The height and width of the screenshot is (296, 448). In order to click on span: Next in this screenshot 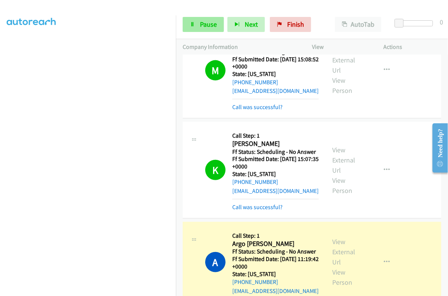, I will do `click(251, 24)`.